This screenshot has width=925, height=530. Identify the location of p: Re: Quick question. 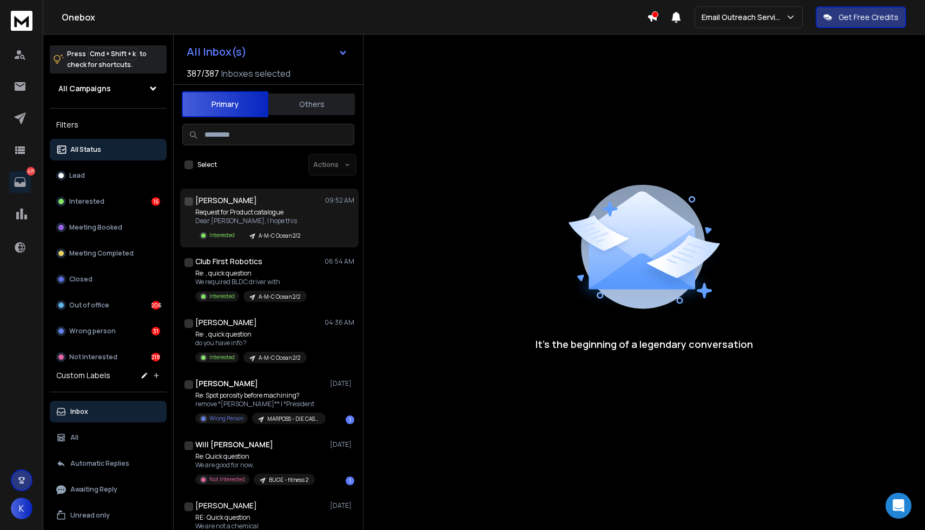
(255, 457).